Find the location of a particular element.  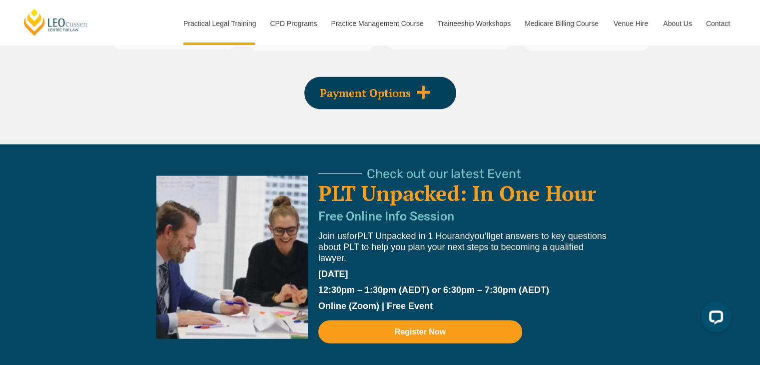

span: for is located at coordinates (352, 236).